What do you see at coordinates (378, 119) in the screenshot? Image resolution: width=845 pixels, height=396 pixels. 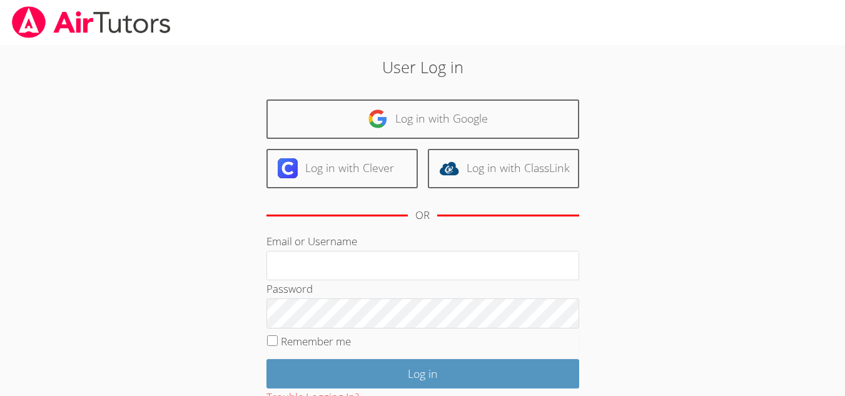 I see `img: google-logo-50288ca7cdecda66e5e0955fdab243c47b7ad437acaf1139b6f446037453330a.svg` at bounding box center [378, 119].